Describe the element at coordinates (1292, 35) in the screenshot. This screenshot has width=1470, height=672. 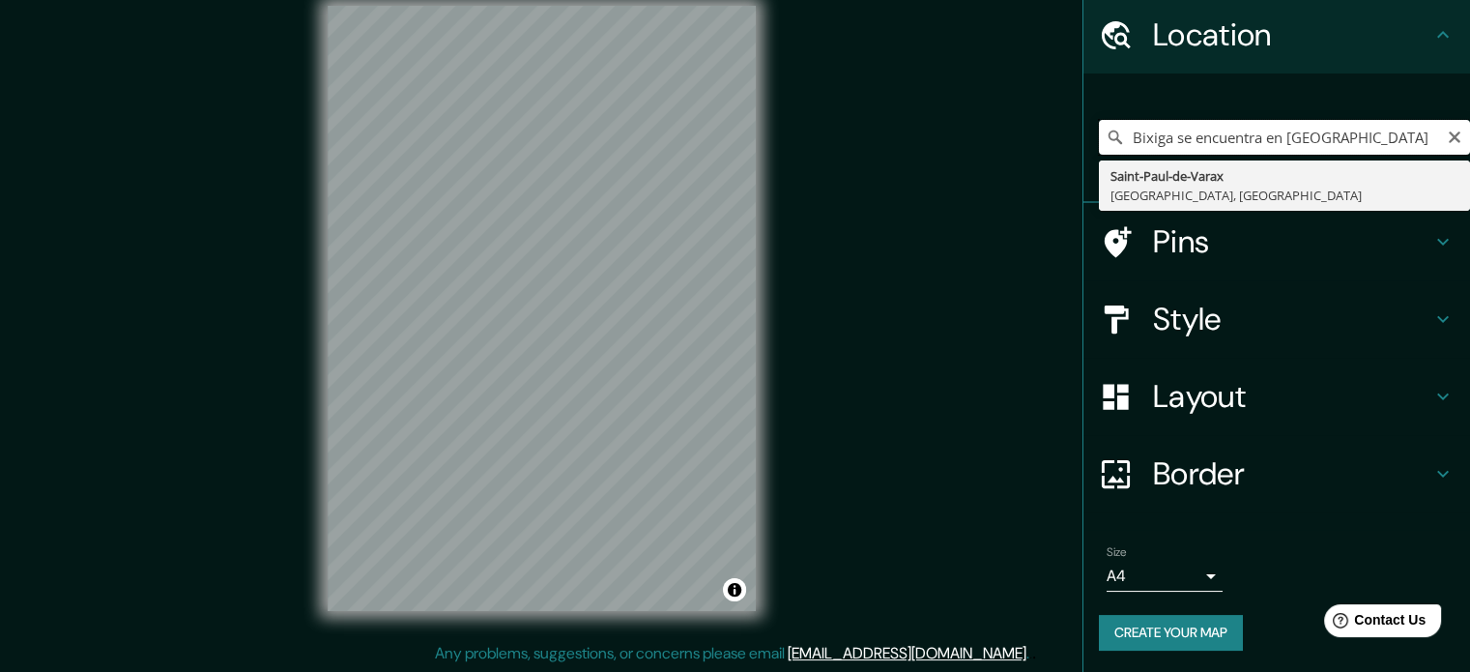
I see `h4: Location` at that location.